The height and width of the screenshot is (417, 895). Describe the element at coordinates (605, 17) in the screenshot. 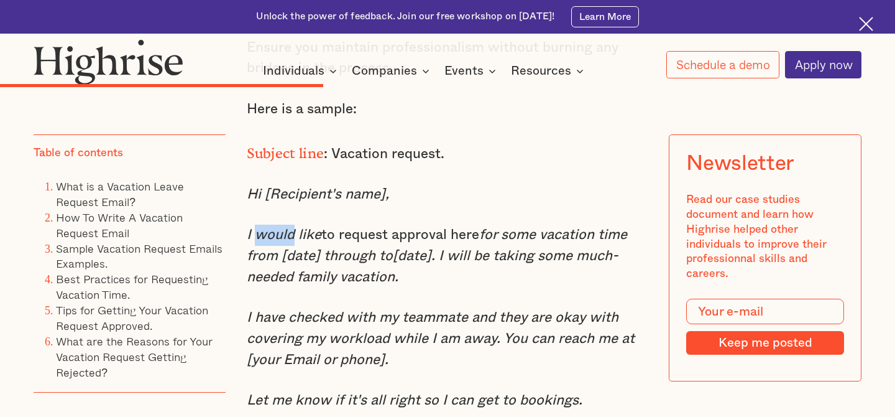

I see `a: Learn More` at that location.